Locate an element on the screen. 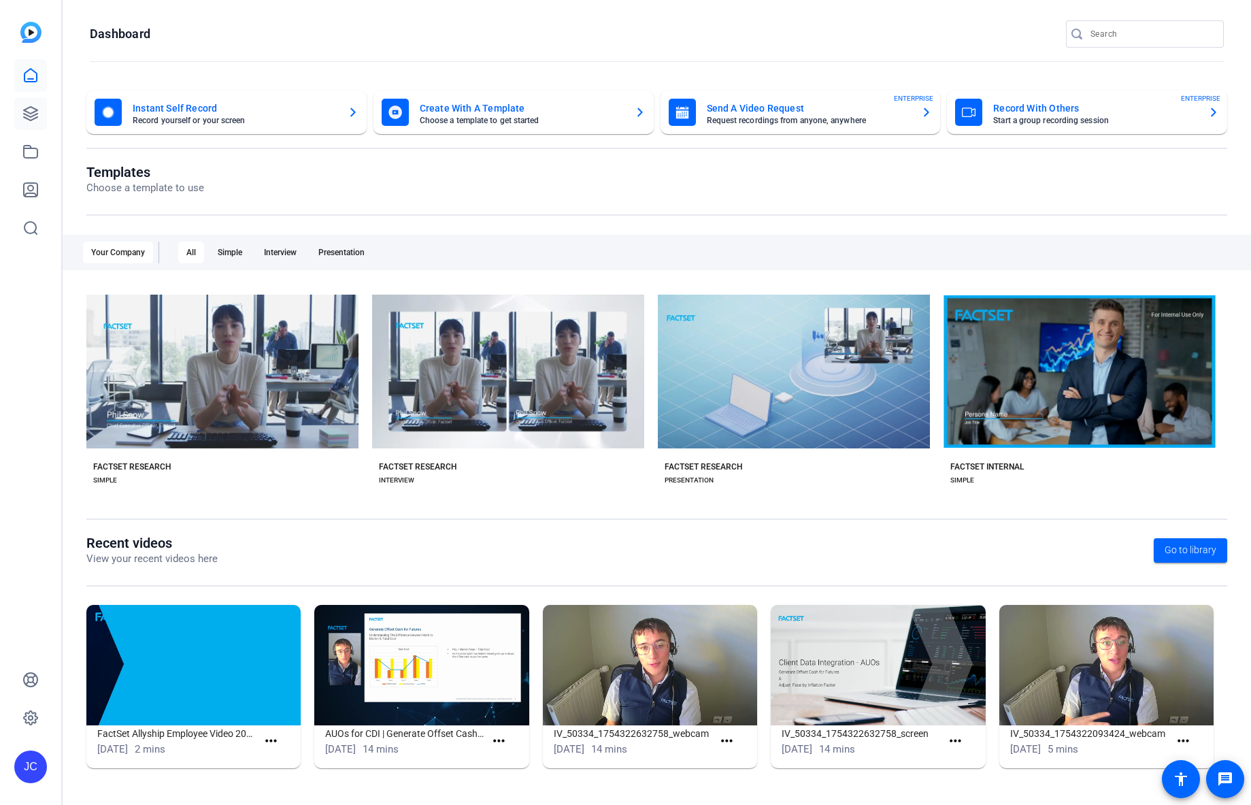 The width and height of the screenshot is (1251, 805). img: IV_50334_1754322632758_screen is located at coordinates (877, 664).